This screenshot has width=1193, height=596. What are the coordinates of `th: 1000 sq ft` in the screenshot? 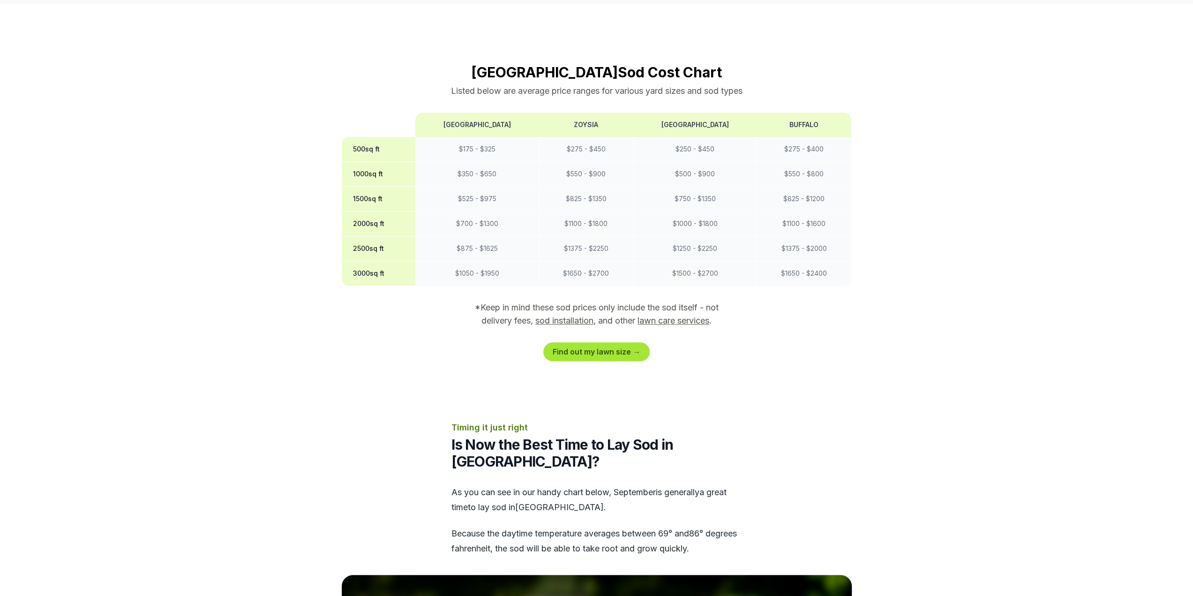 It's located at (379, 174).